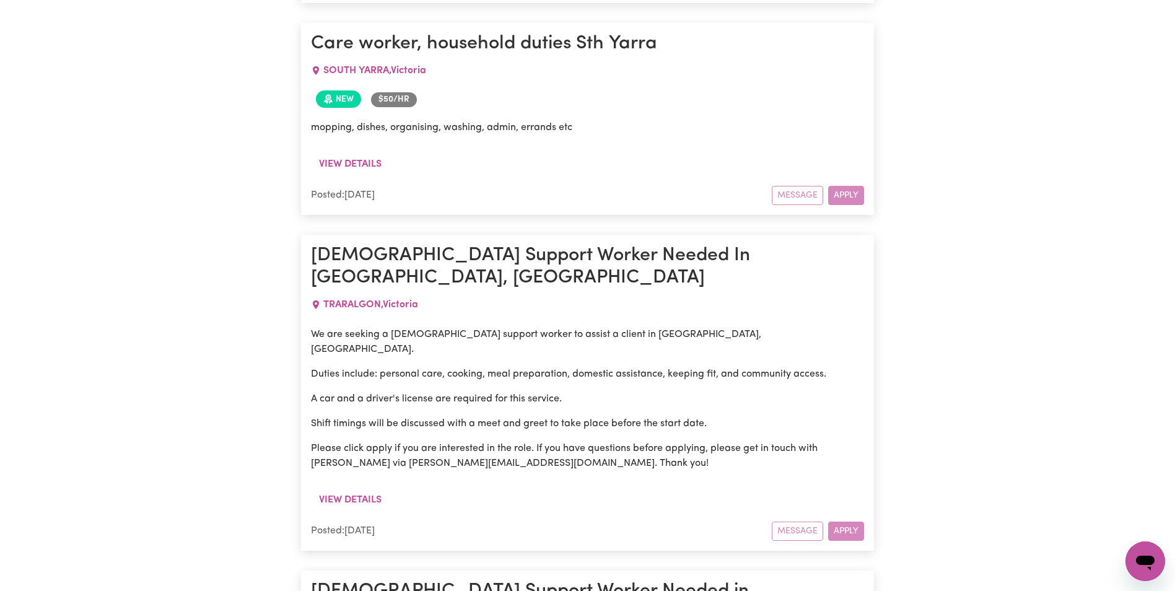 The width and height of the screenshot is (1175, 591). Describe the element at coordinates (587, 456) in the screenshot. I see `p: Please click apply if you are interested in the role. If you have questions before applying, plea...` at that location.